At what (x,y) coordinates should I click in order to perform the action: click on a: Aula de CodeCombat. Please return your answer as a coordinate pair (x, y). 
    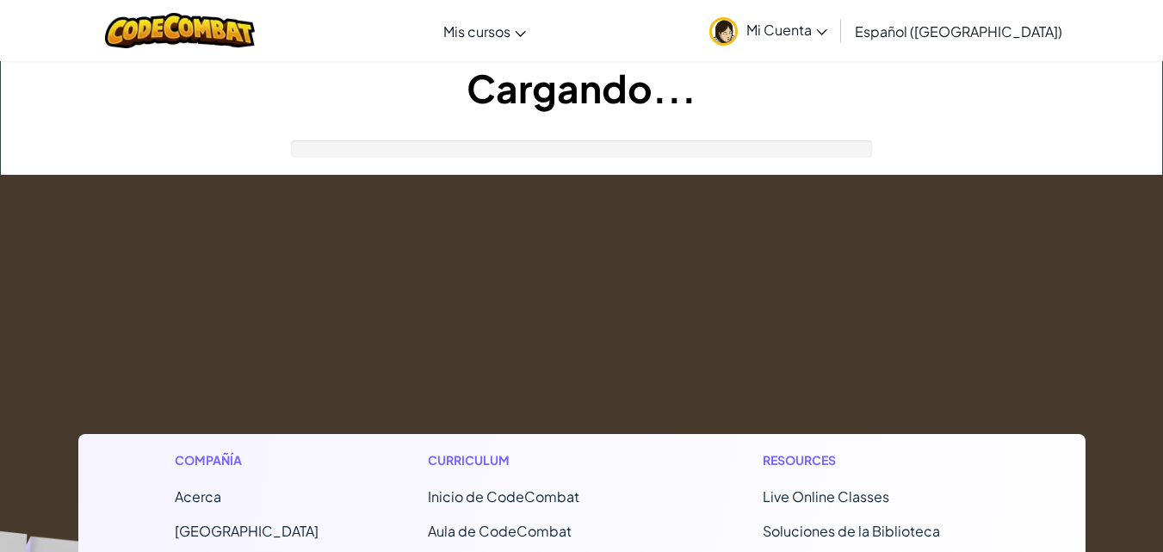
    Looking at the image, I should click on (499, 530).